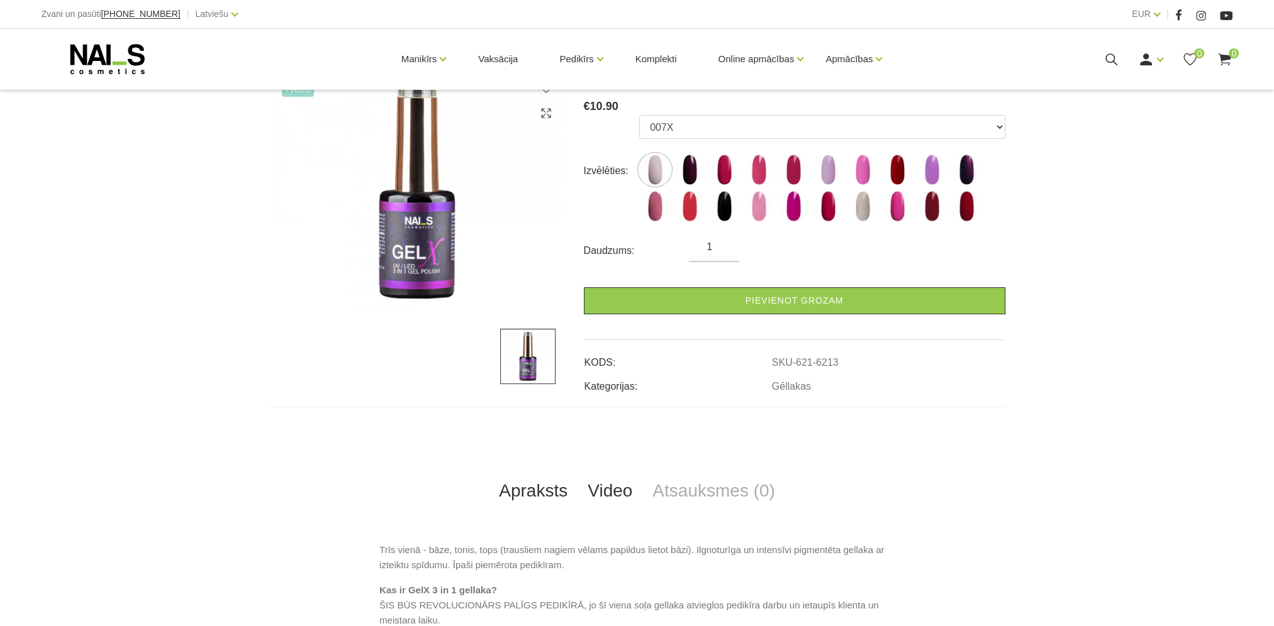 The image size is (1274, 626). What do you see at coordinates (755, 59) in the screenshot?
I see `a: Online apmācības` at bounding box center [755, 59].